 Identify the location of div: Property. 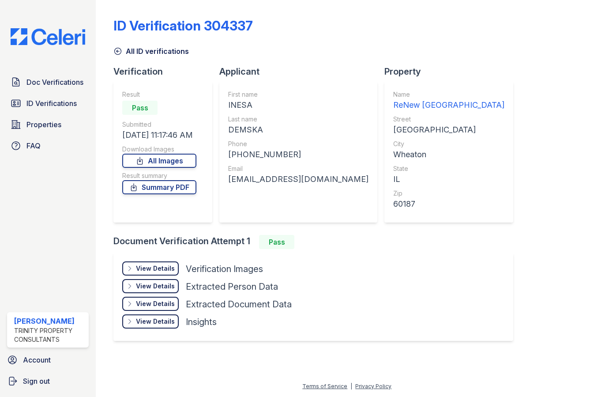
(452, 71).